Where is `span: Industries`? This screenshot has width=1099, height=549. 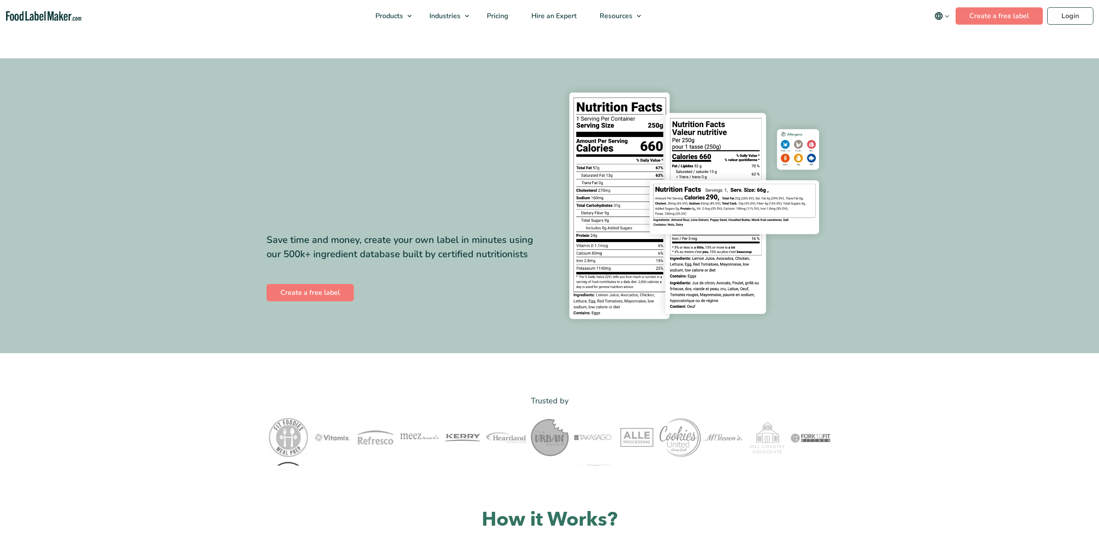
span: Industries is located at coordinates (444, 16).